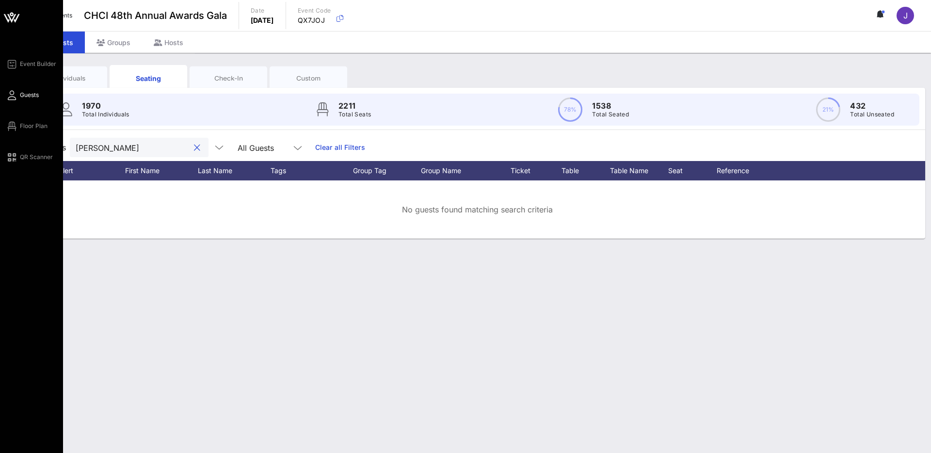  What do you see at coordinates (27, 126) in the screenshot?
I see `a: Floor Plan` at bounding box center [27, 126].